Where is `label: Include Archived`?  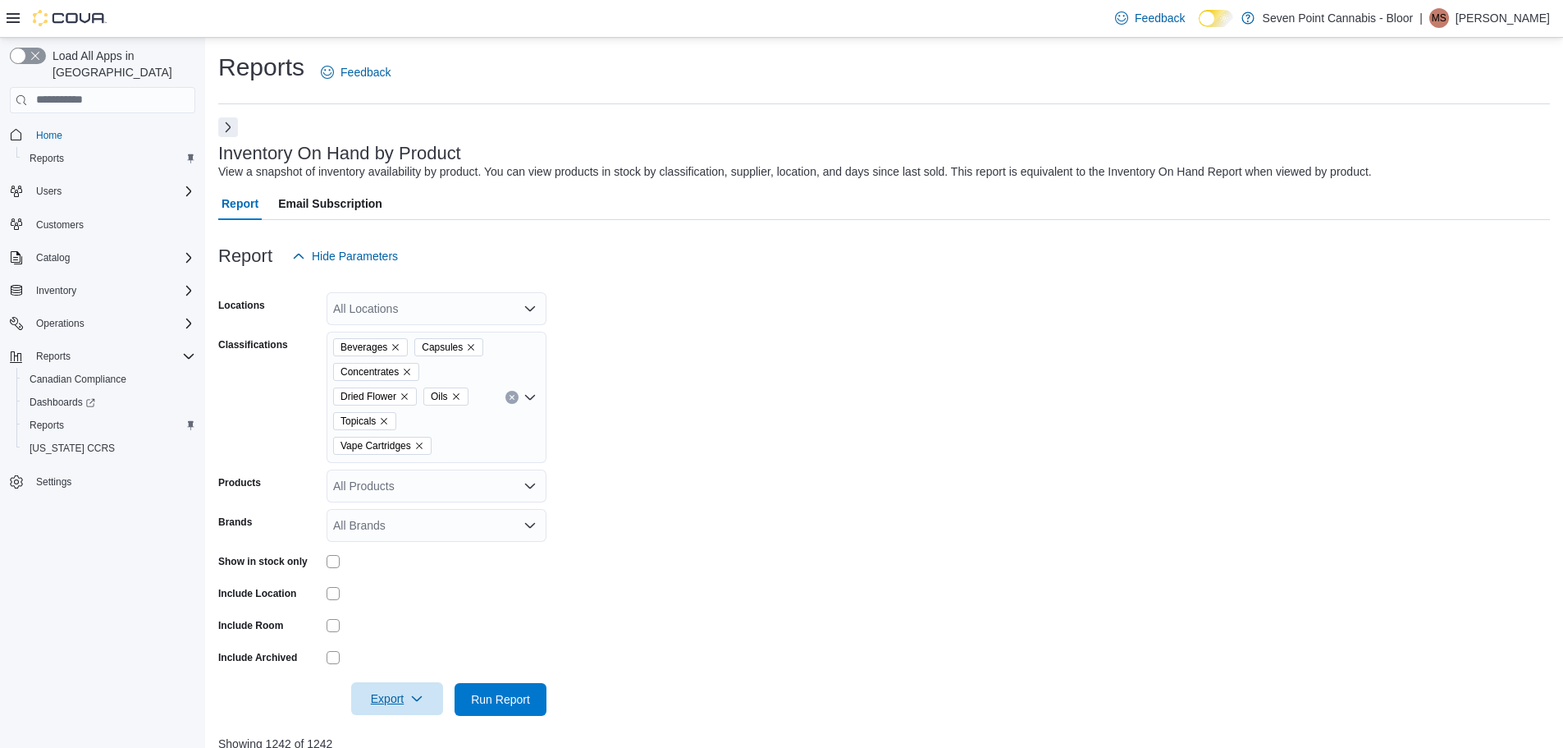
label: Include Archived is located at coordinates (258, 657).